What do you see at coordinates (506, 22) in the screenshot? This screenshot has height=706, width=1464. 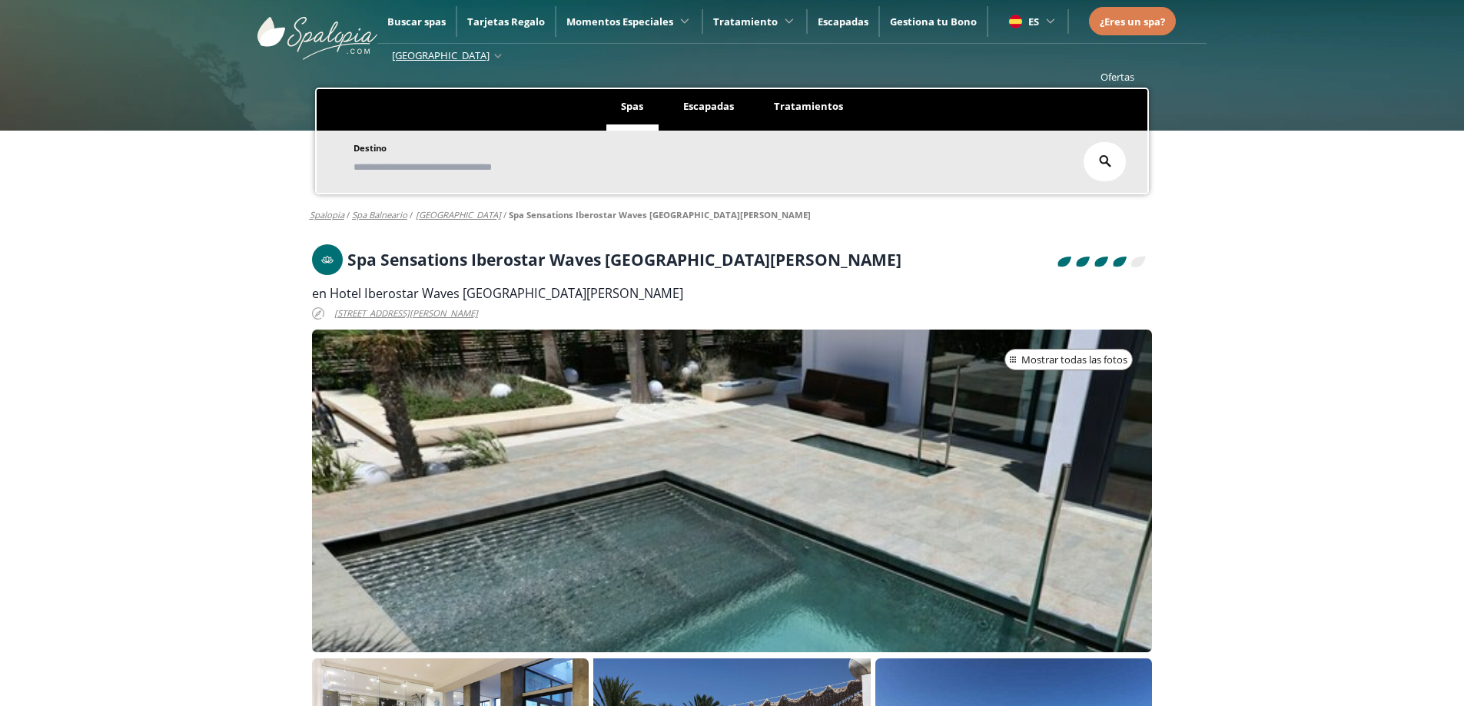 I see `a: Tarjetas Regalo` at bounding box center [506, 22].